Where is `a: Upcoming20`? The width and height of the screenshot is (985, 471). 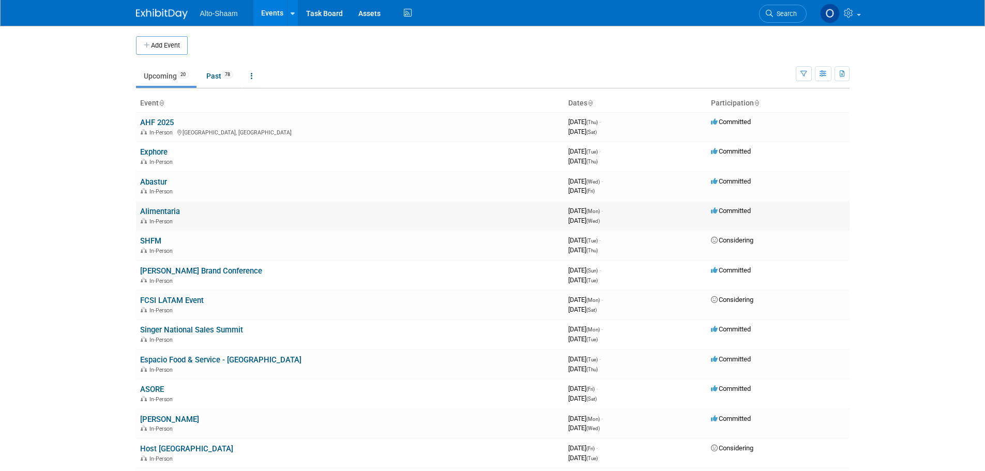
a: Upcoming20 is located at coordinates (166, 76).